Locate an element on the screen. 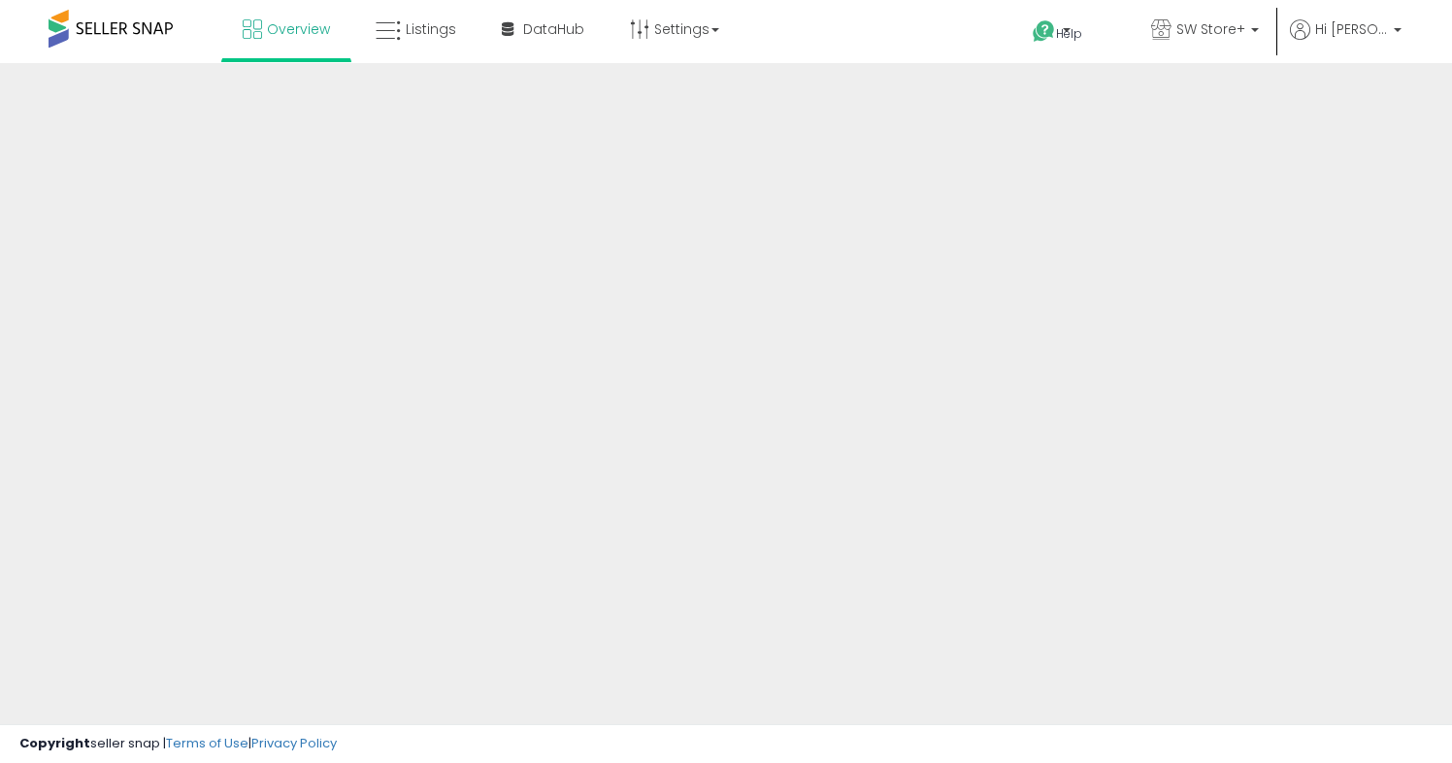 The image size is (1452, 763). a: Help is located at coordinates (1069, 34).